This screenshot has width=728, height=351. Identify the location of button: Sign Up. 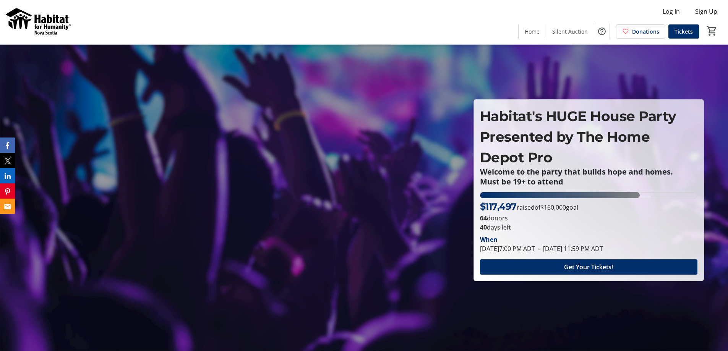
(706, 11).